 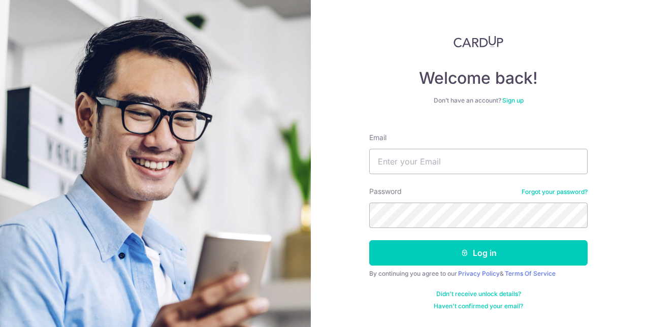 I want to click on a: Privacy Policy, so click(x=479, y=273).